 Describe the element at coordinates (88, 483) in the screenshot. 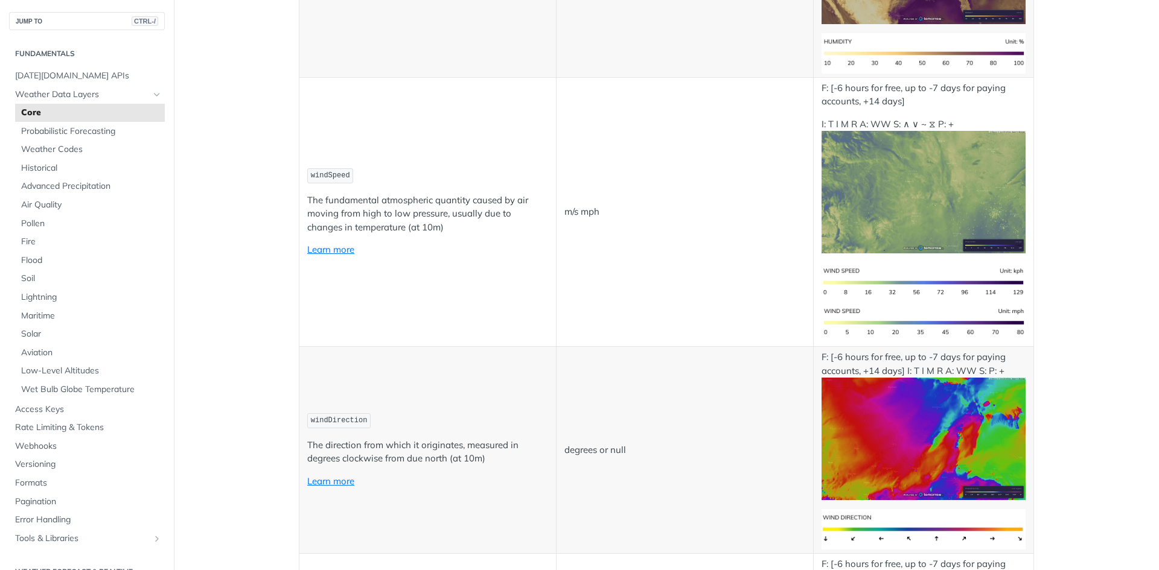

I see `span: Formats` at that location.